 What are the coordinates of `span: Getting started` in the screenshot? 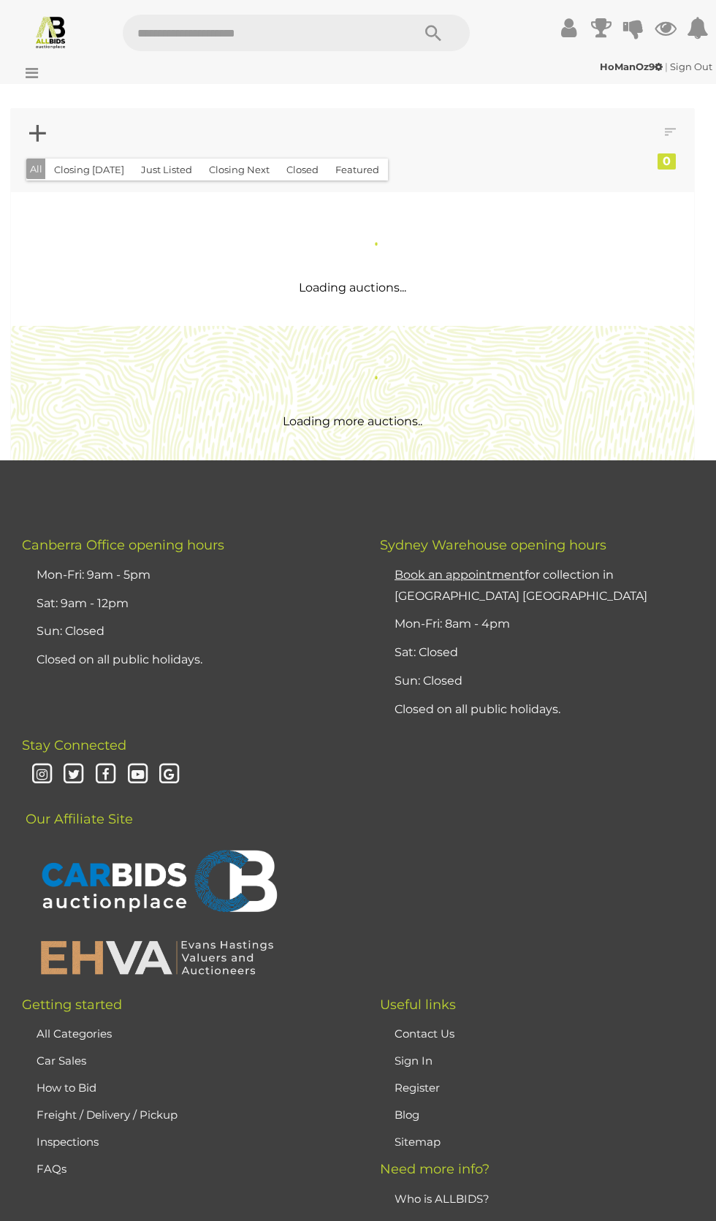 It's located at (72, 1005).